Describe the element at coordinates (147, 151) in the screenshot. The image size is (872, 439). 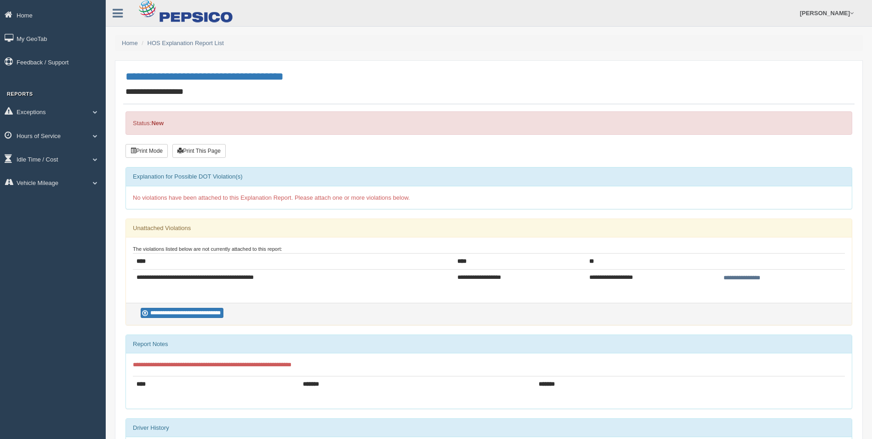
I see `button: Print Mode` at that location.